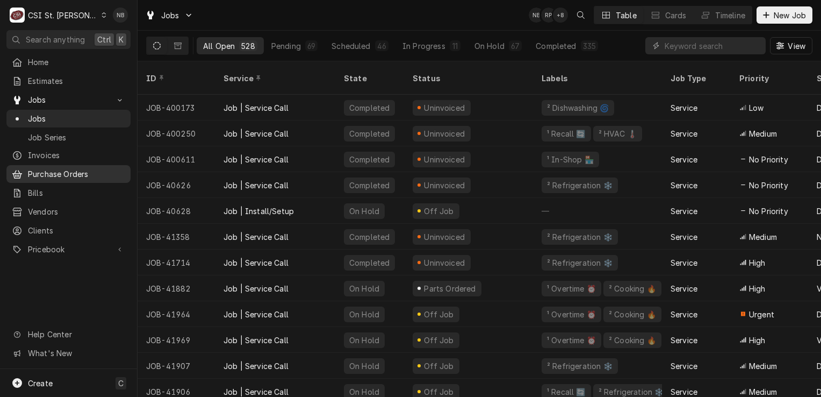  What do you see at coordinates (731, 15) in the screenshot?
I see `div: Timeline` at bounding box center [731, 15].